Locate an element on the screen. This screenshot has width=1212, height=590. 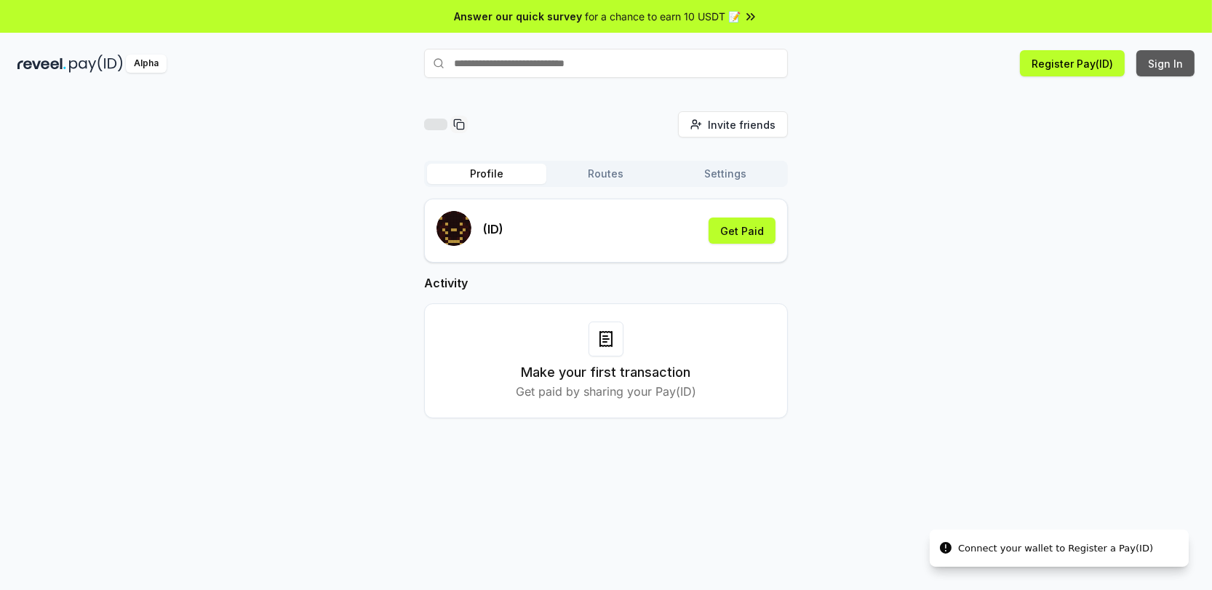
span: for a chance to earn 10 USDT 📝 is located at coordinates (663, 16).